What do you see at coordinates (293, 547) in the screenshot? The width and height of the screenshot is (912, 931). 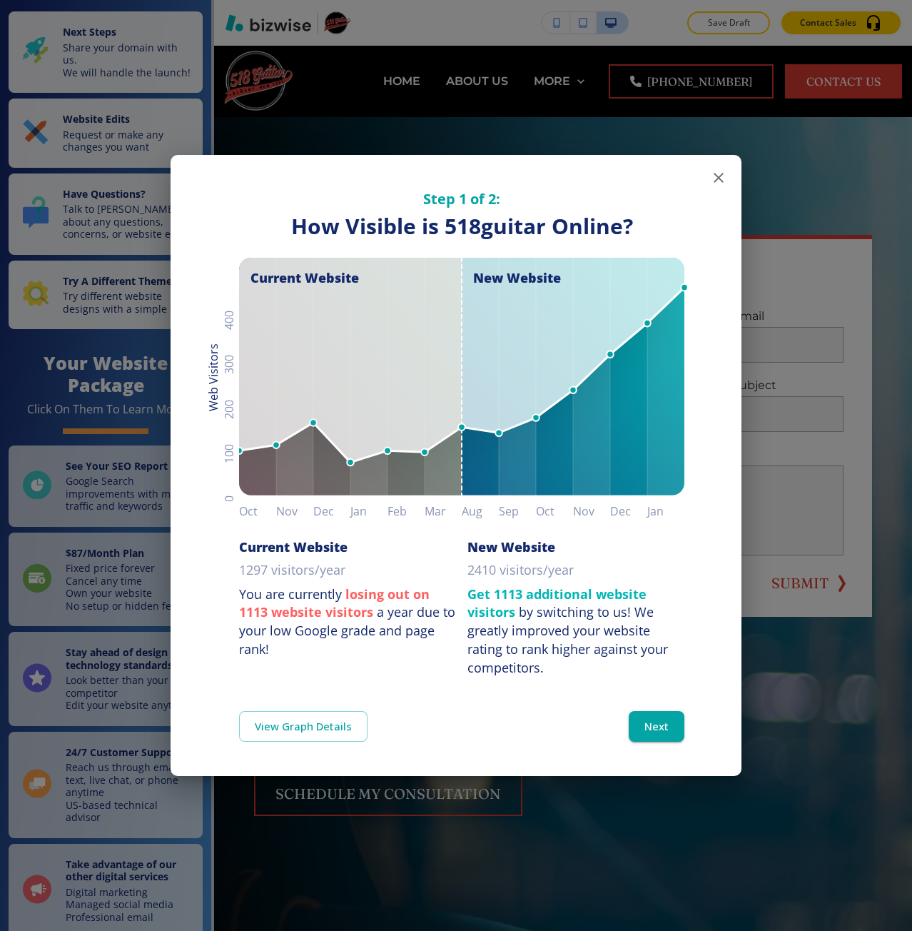 I see `h6: Current Website` at bounding box center [293, 547].